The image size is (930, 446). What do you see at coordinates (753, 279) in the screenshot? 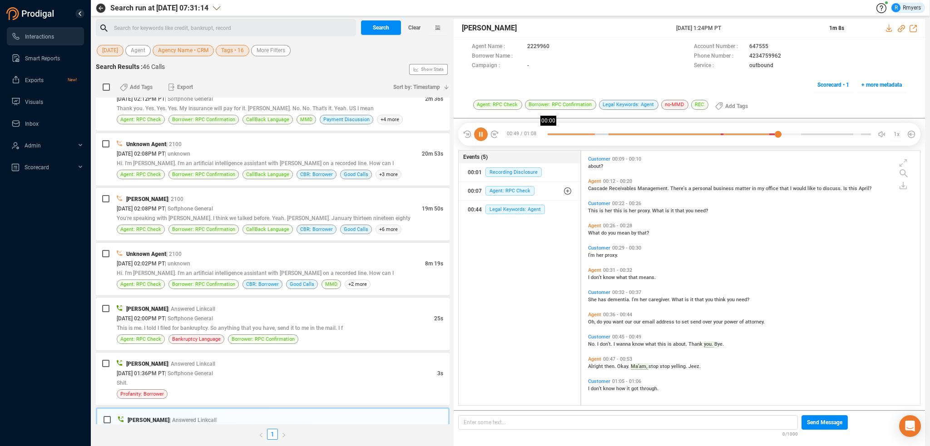
I see `div: grid` at bounding box center [753, 279].